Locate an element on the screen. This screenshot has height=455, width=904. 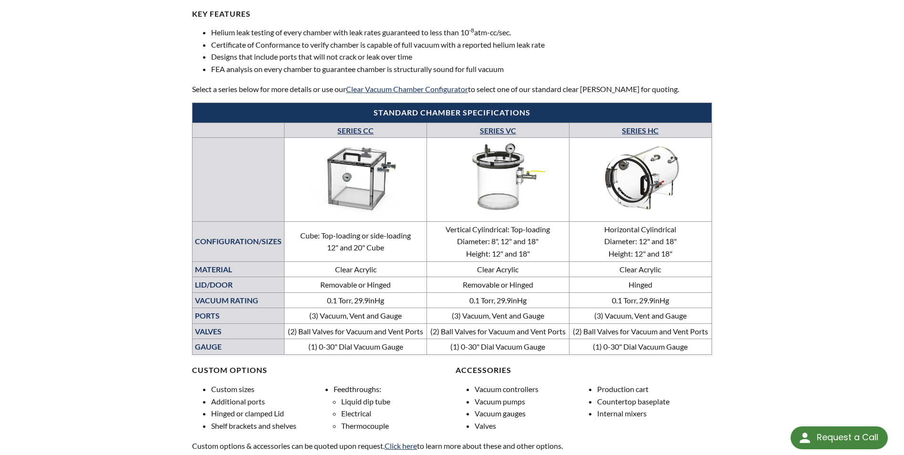
td: Cube: Top-loading or side-loading 12" and 20" Cube is located at coordinates (356, 241).